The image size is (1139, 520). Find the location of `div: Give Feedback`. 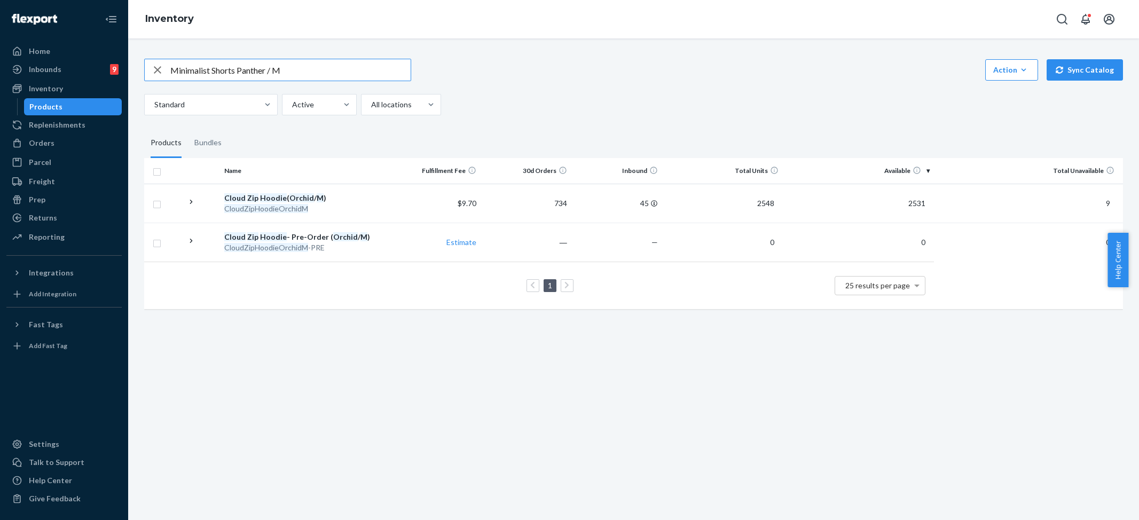

div: Give Feedback is located at coordinates (54, 499).